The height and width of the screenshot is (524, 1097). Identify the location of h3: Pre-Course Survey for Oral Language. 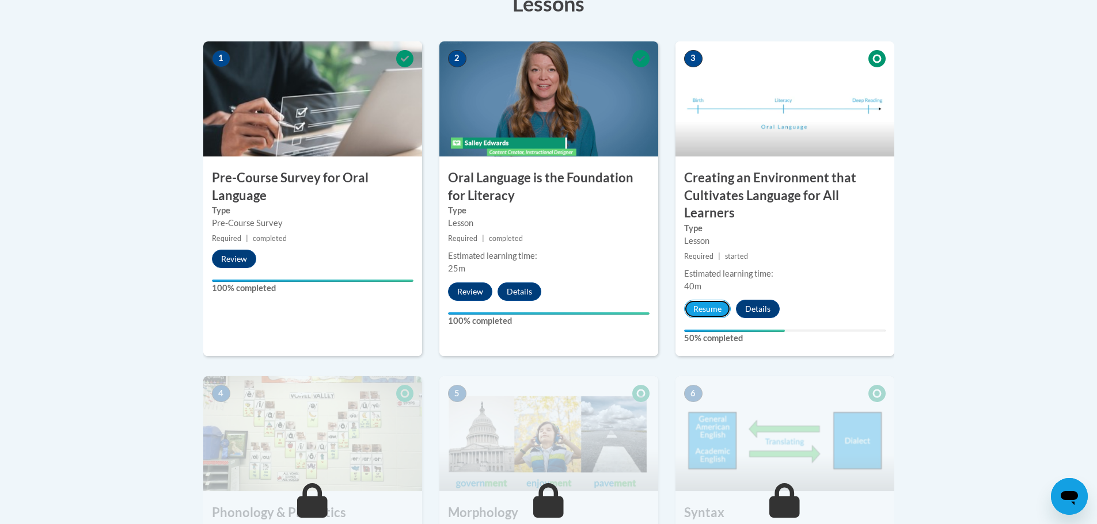
(313, 187).